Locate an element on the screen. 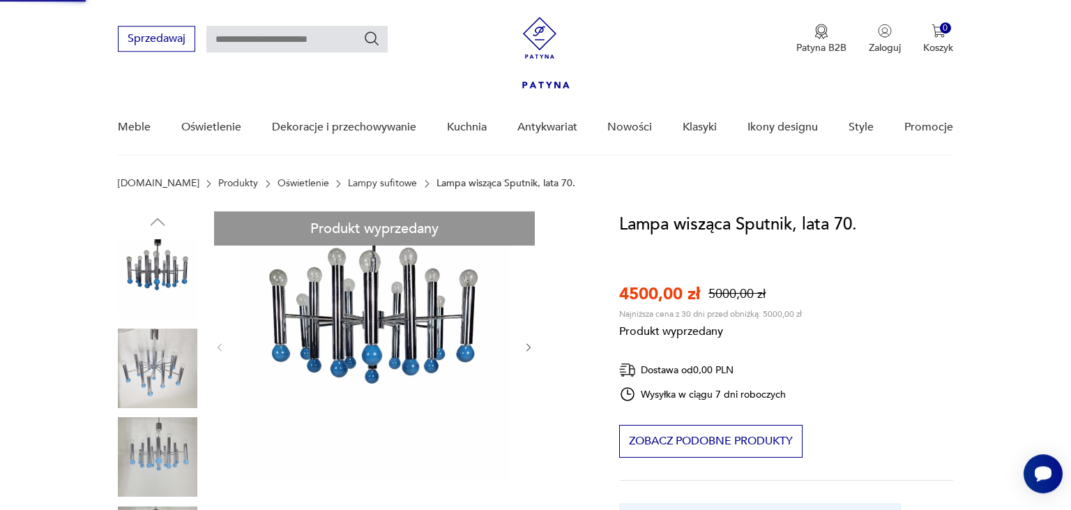  a: Promocje is located at coordinates (928, 127).